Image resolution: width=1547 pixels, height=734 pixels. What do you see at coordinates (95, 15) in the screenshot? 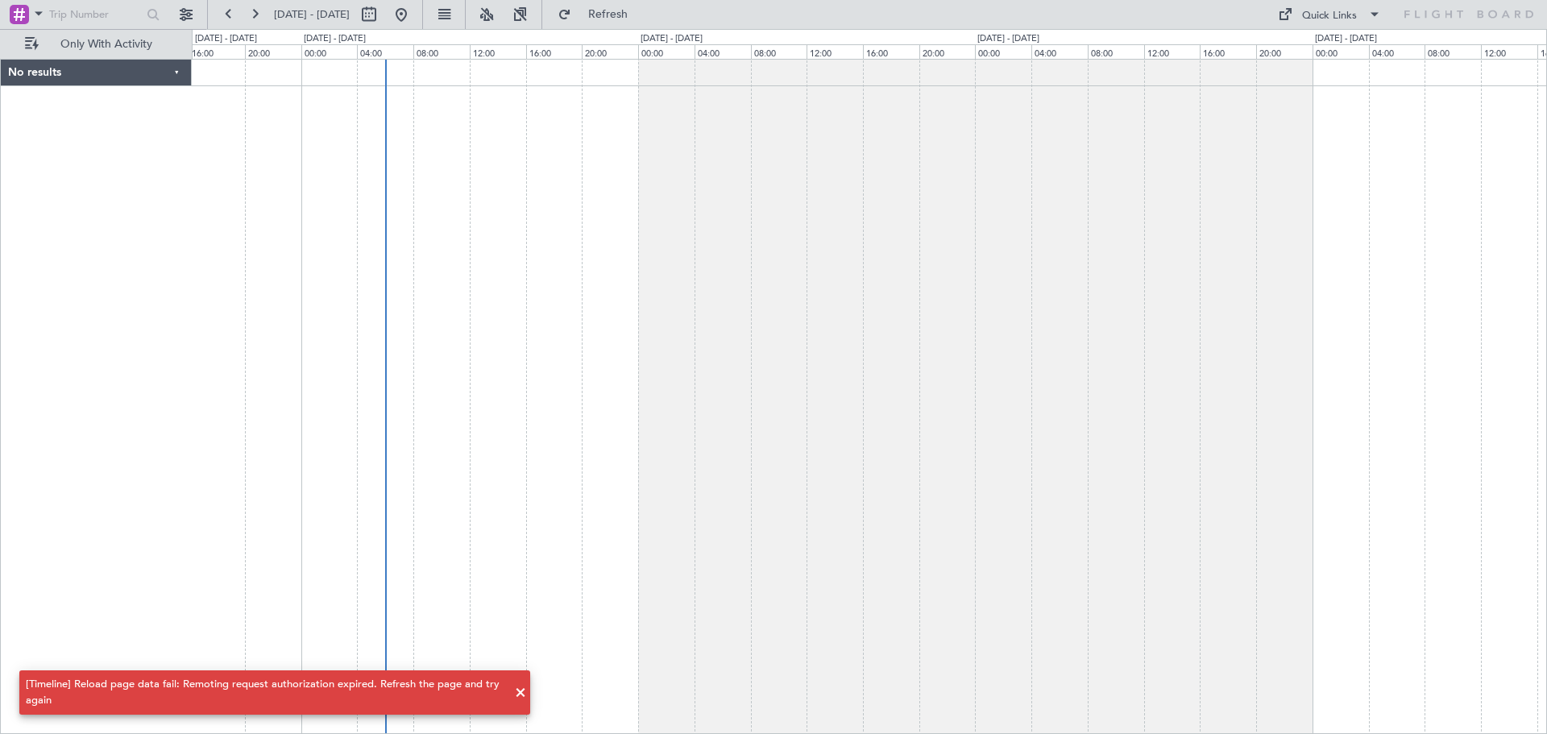
I see `input: Trip Number` at bounding box center [95, 15].